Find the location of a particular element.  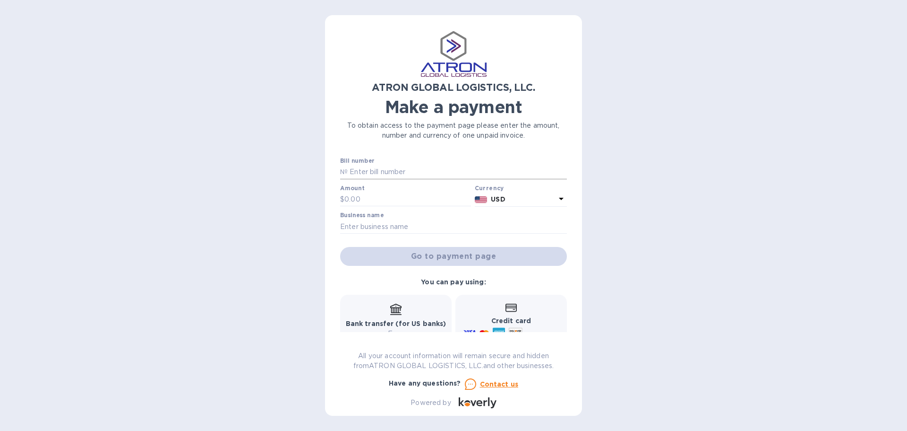

input: Enter business name is located at coordinates (454, 226).